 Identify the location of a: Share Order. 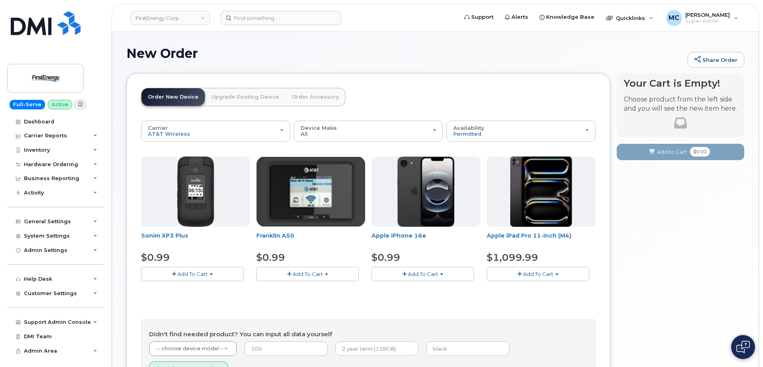
(716, 60).